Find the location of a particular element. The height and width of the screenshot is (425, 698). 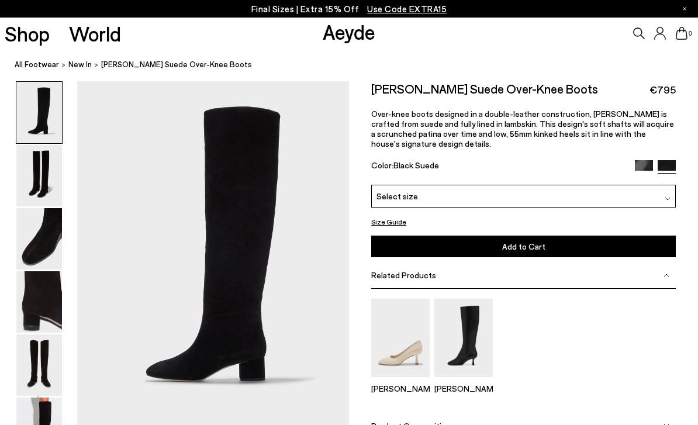

a: All Footwear is located at coordinates (37, 64).